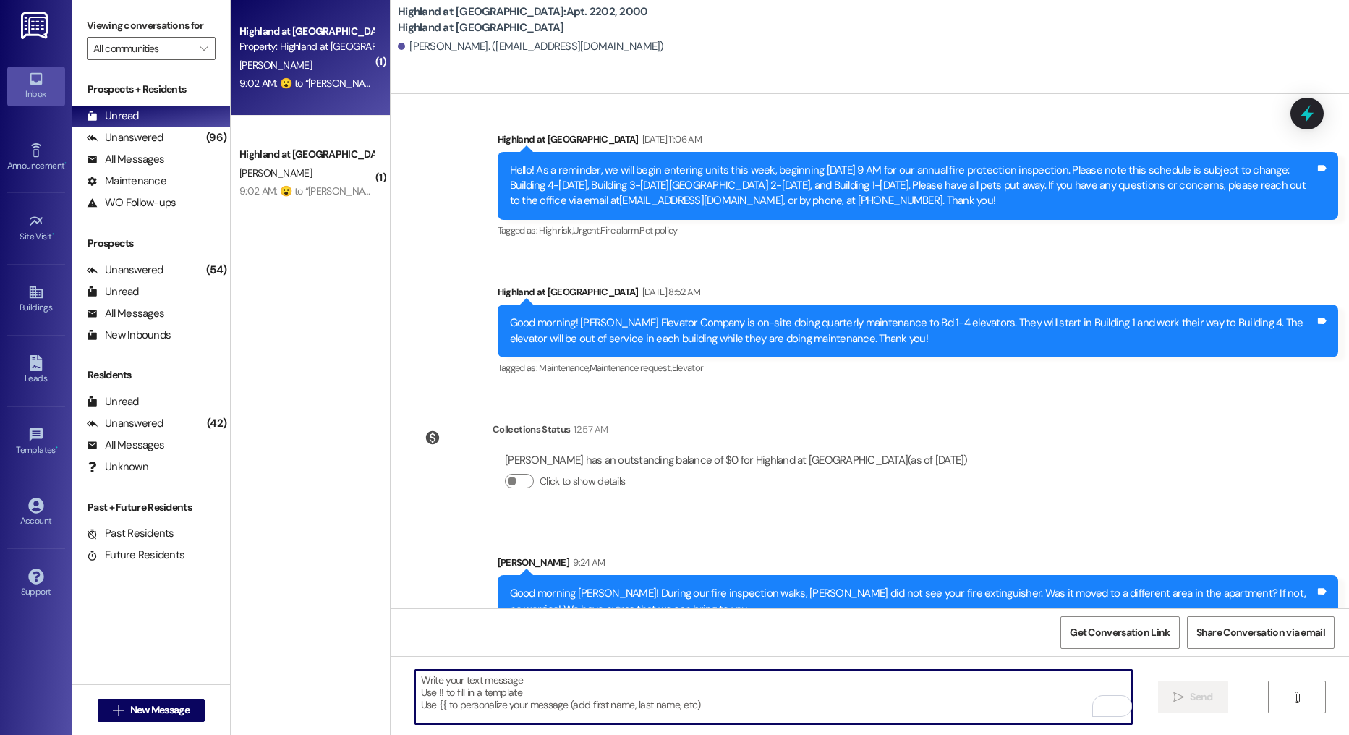  Describe the element at coordinates (160, 710) in the screenshot. I see `span: New Message` at that location.